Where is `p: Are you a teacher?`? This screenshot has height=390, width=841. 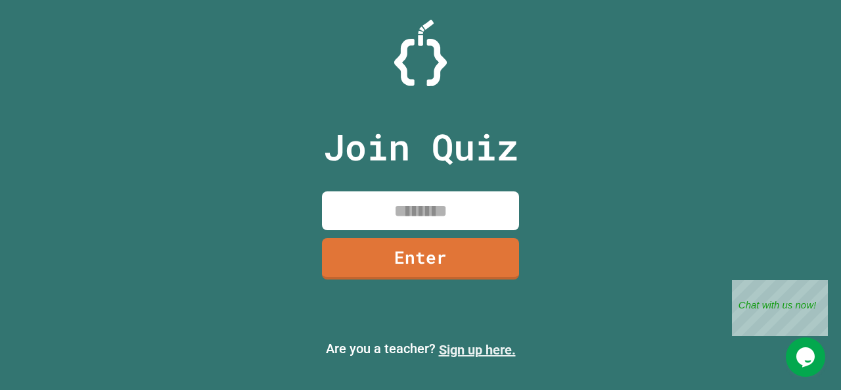
p: Are you a teacher? is located at coordinates (421, 349).